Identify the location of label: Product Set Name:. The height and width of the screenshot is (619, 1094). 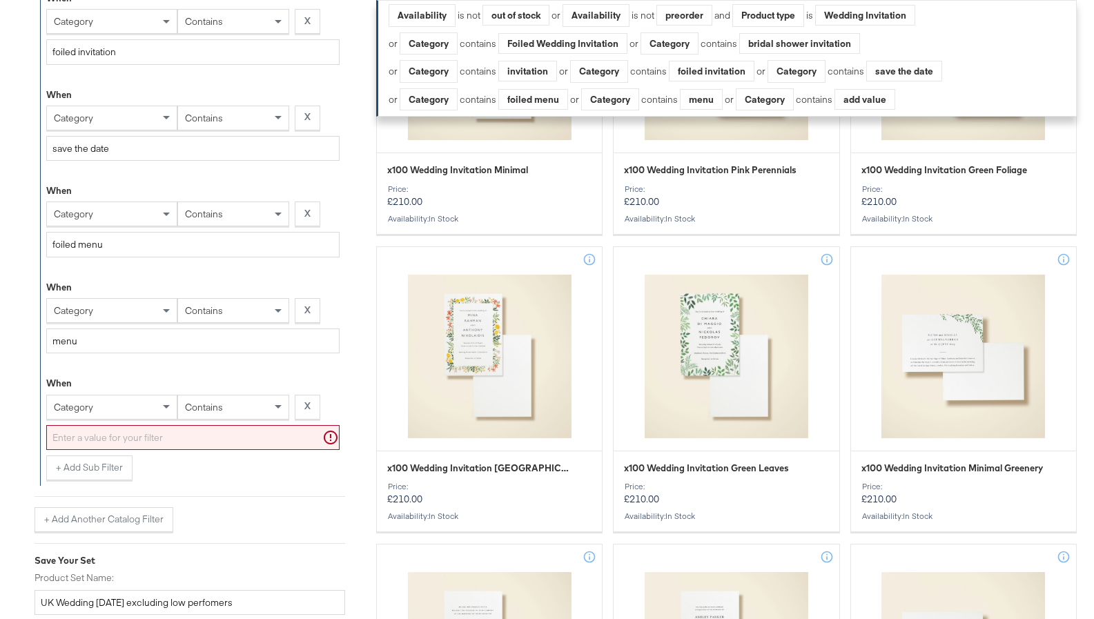
(190, 578).